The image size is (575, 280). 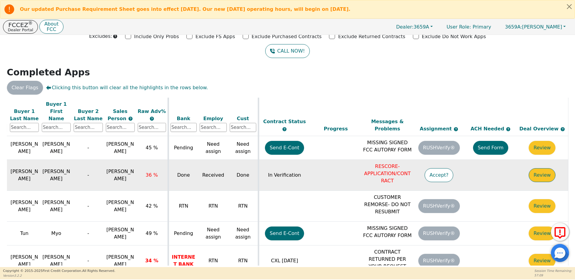 What do you see at coordinates (99, 271) in the screenshot?
I see `span: All Rights Reserved.` at bounding box center [99, 271].